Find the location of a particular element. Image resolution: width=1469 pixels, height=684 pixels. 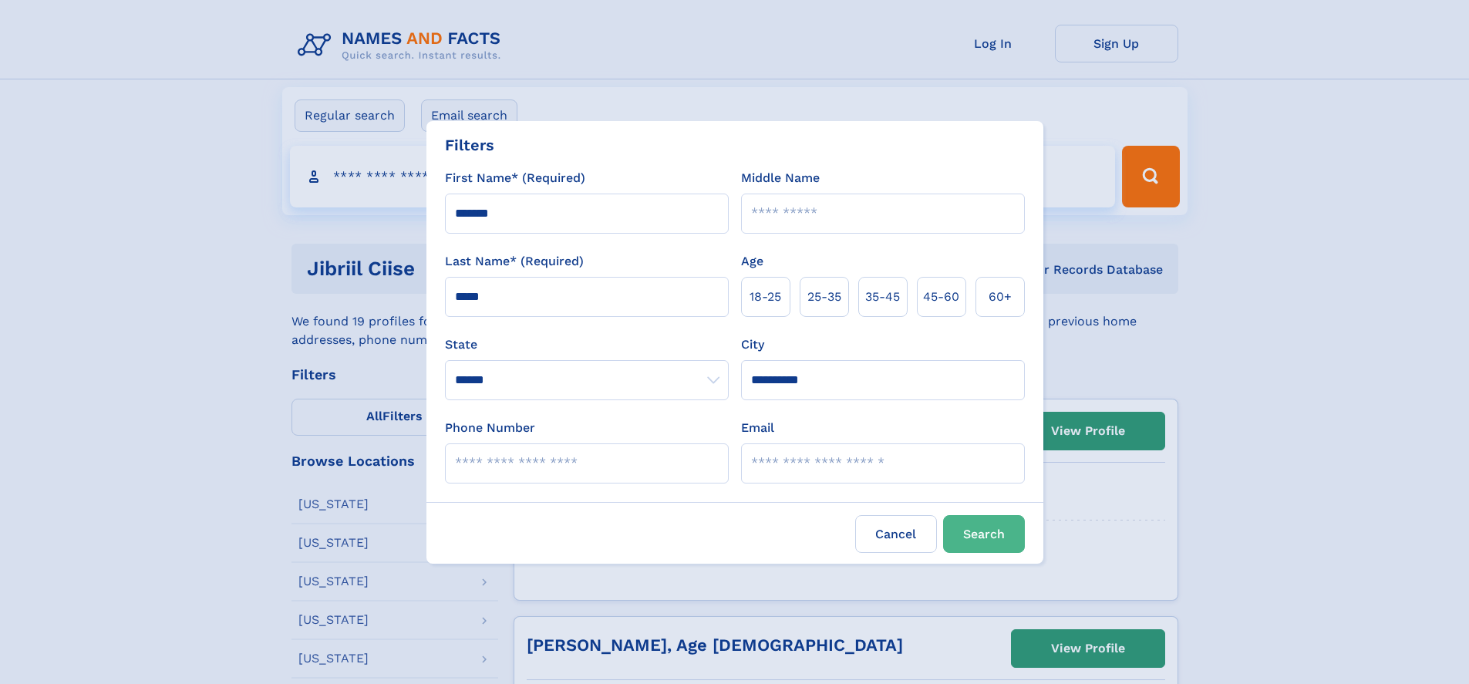

span: 25‑35 is located at coordinates (824, 297).